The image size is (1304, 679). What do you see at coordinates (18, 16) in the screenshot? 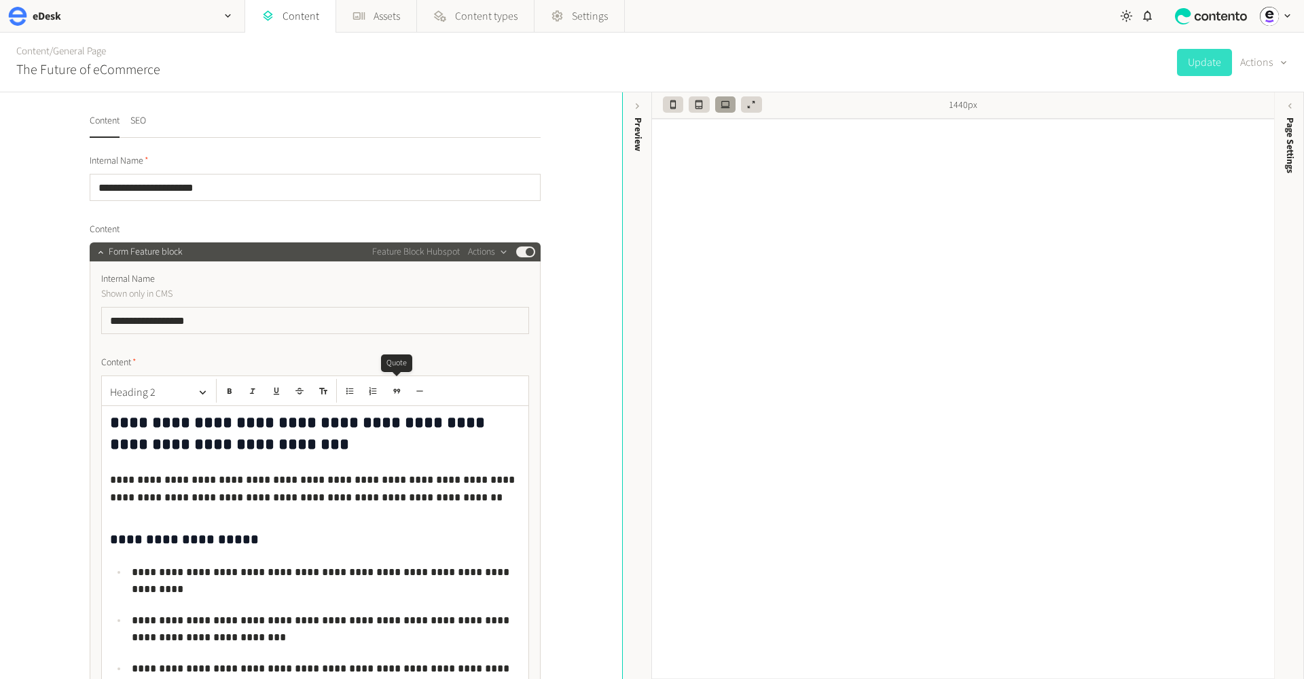
I see `img: eDesk` at bounding box center [18, 16].